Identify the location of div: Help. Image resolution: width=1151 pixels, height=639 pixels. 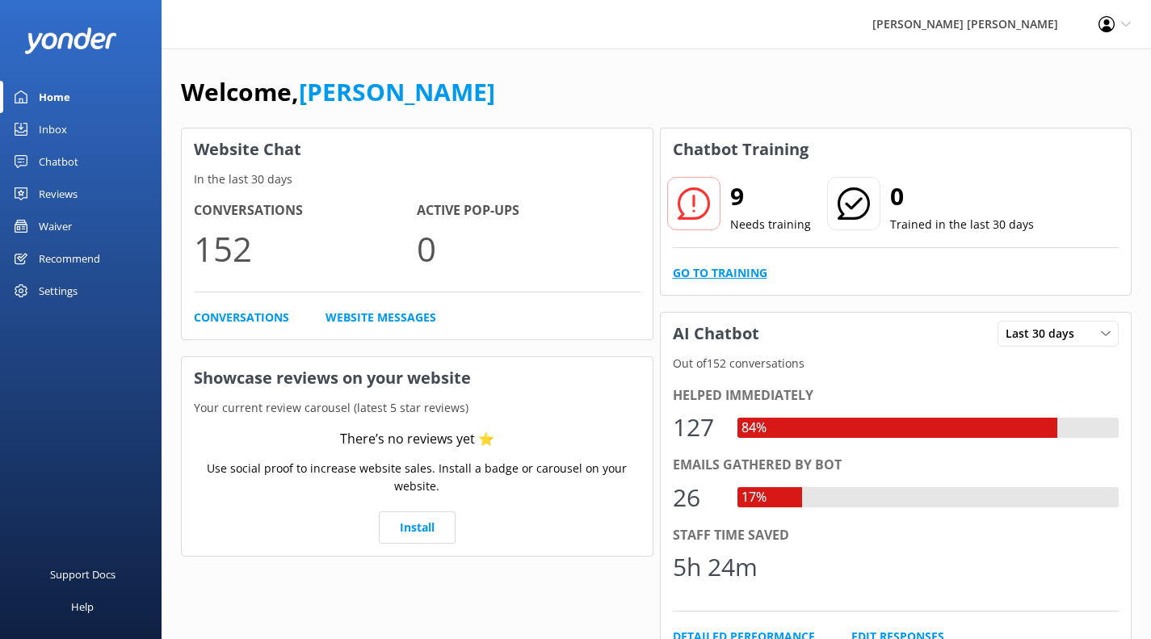
(82, 607).